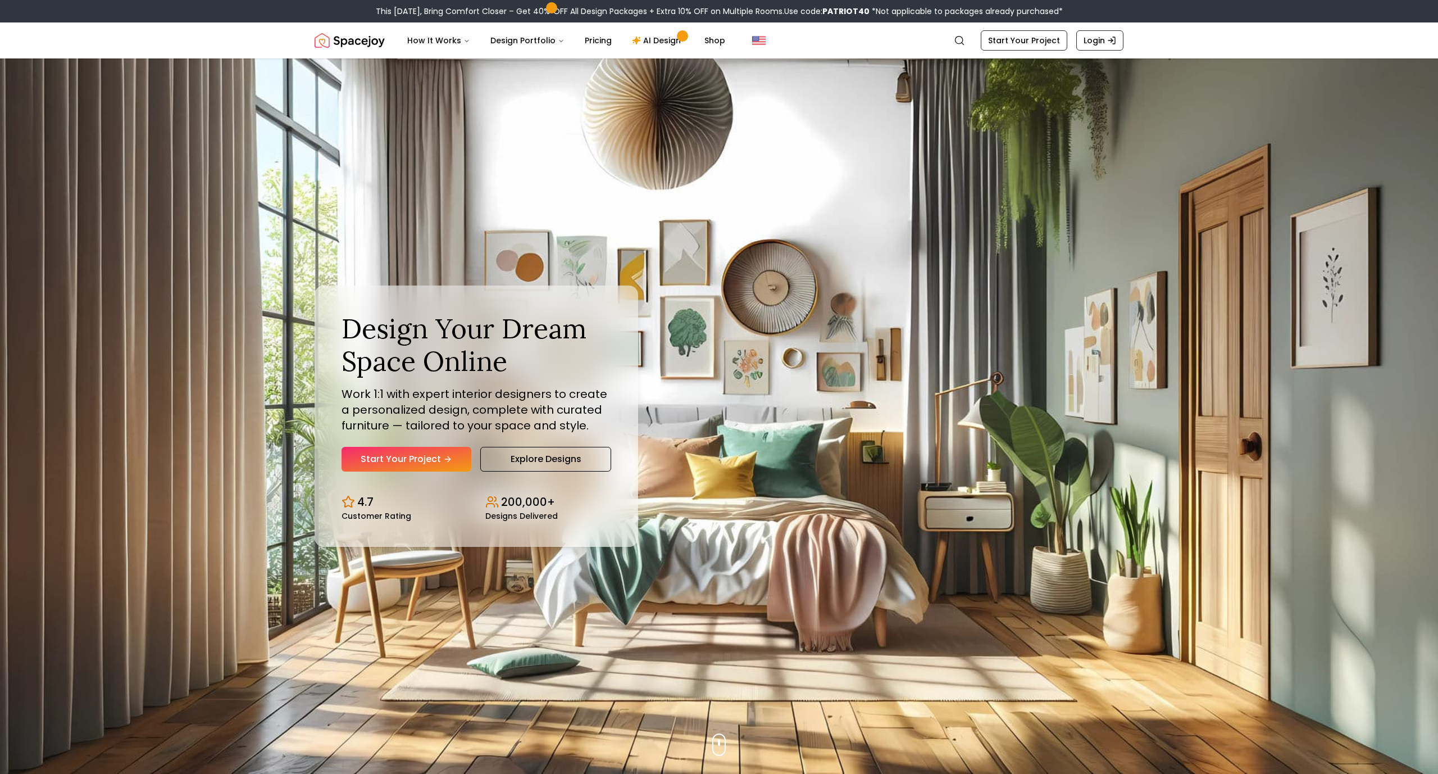 The width and height of the screenshot is (1438, 774). What do you see at coordinates (439, 40) in the screenshot?
I see `button: How It Works` at bounding box center [439, 40].